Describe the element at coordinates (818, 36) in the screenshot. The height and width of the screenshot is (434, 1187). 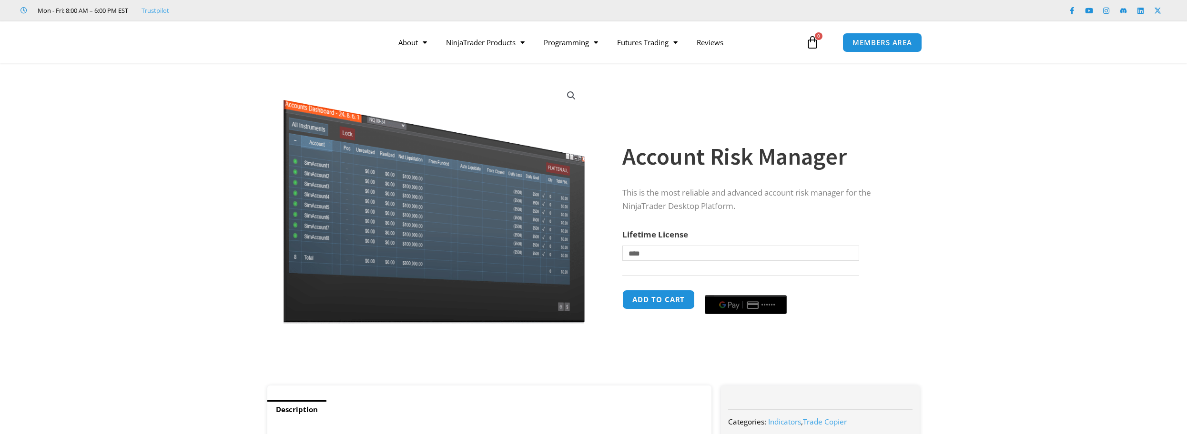
I see `span: 0` at that location.